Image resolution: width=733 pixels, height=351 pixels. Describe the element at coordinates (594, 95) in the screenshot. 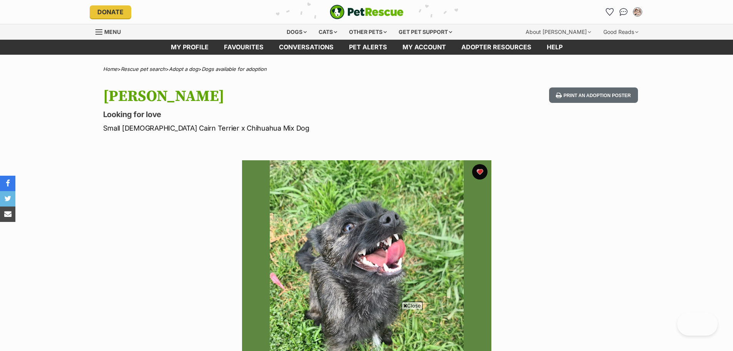

I see `button: Print an adoption poster` at that location.